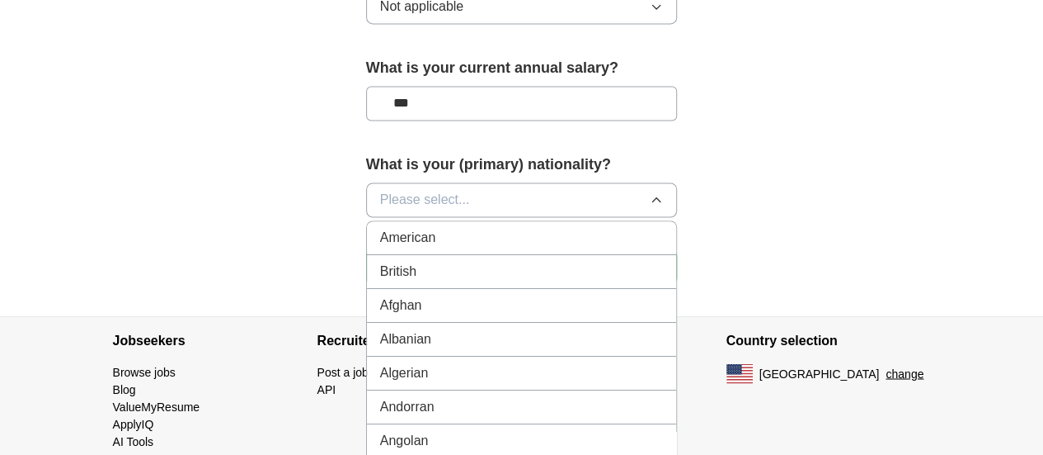  I want to click on a: Blog, so click(125, 389).